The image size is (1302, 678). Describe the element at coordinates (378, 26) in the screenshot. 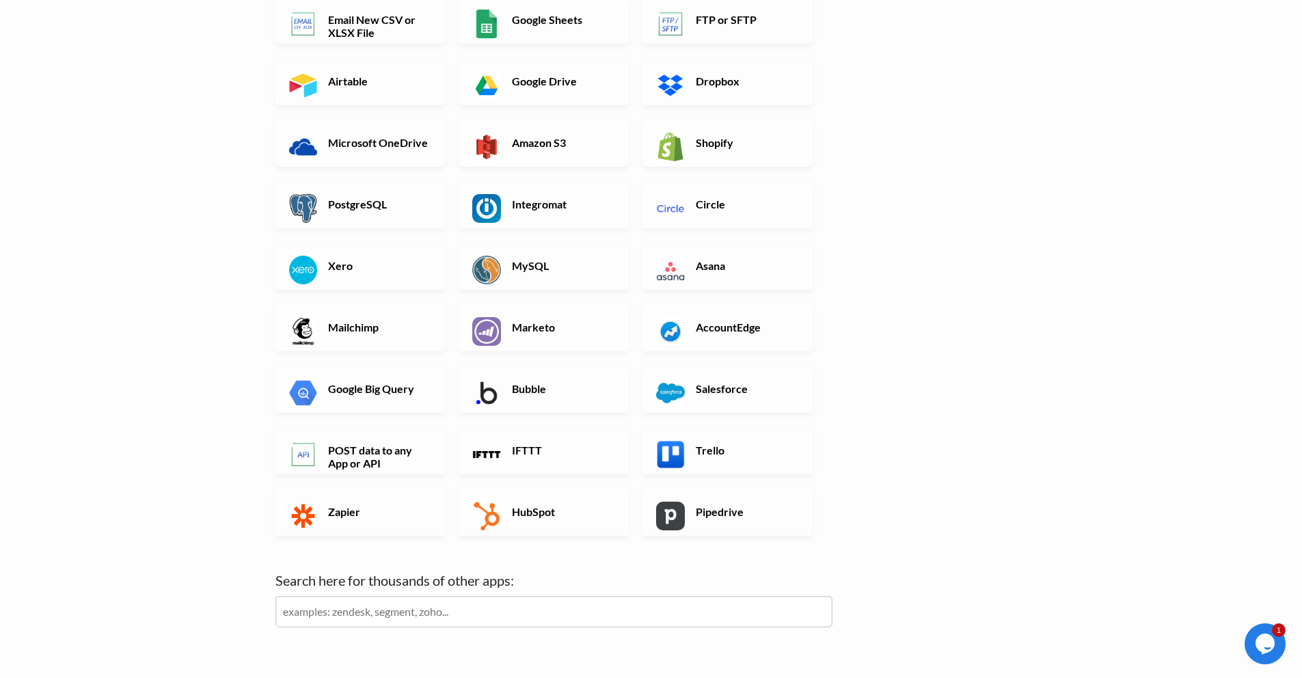

I see `h6: Email New CSV or XLSX File` at that location.